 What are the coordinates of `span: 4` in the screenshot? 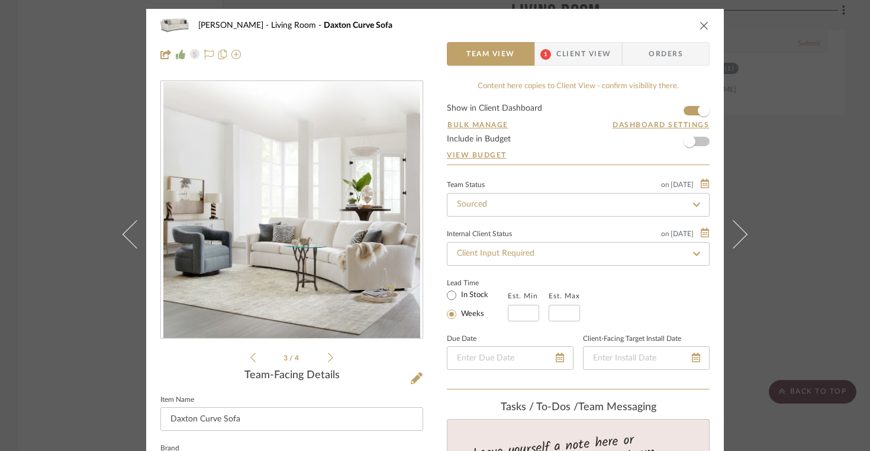 It's located at (298, 358).